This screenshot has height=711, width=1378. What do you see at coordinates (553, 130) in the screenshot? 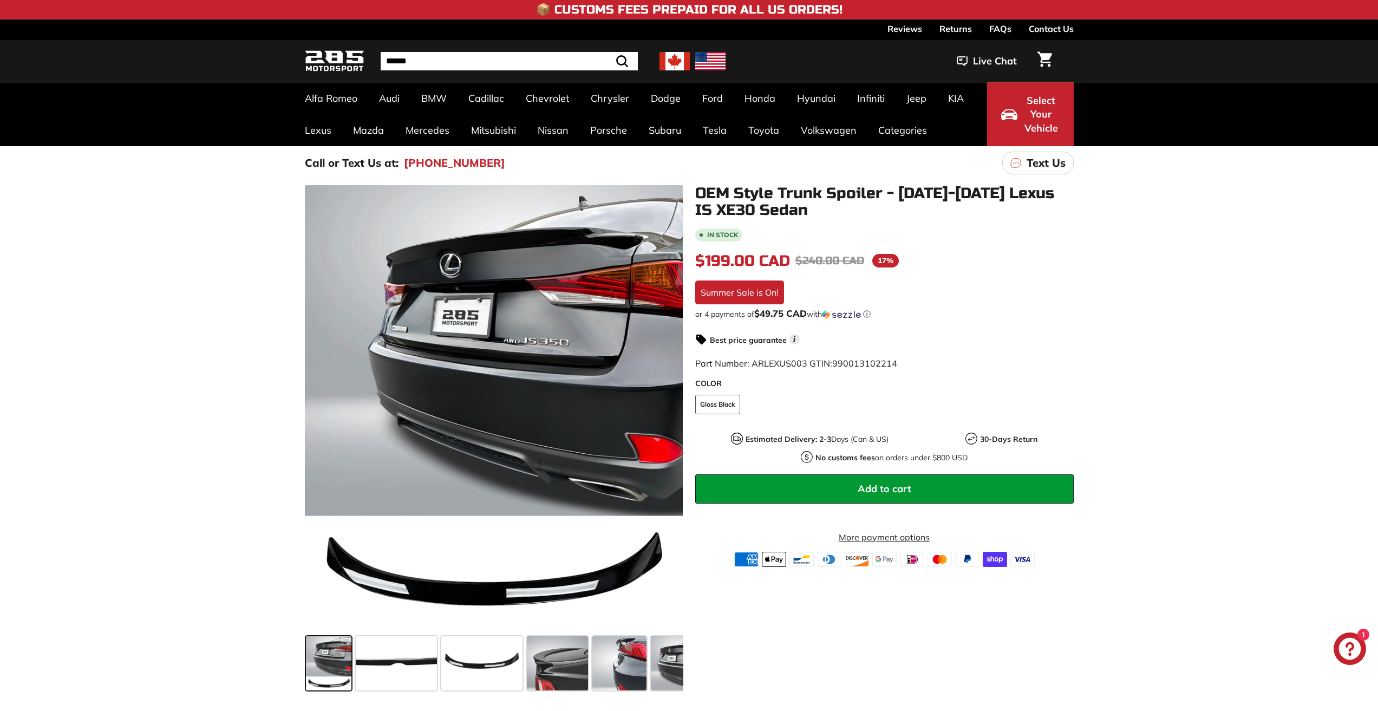
I see `a: Nissan` at bounding box center [553, 130].